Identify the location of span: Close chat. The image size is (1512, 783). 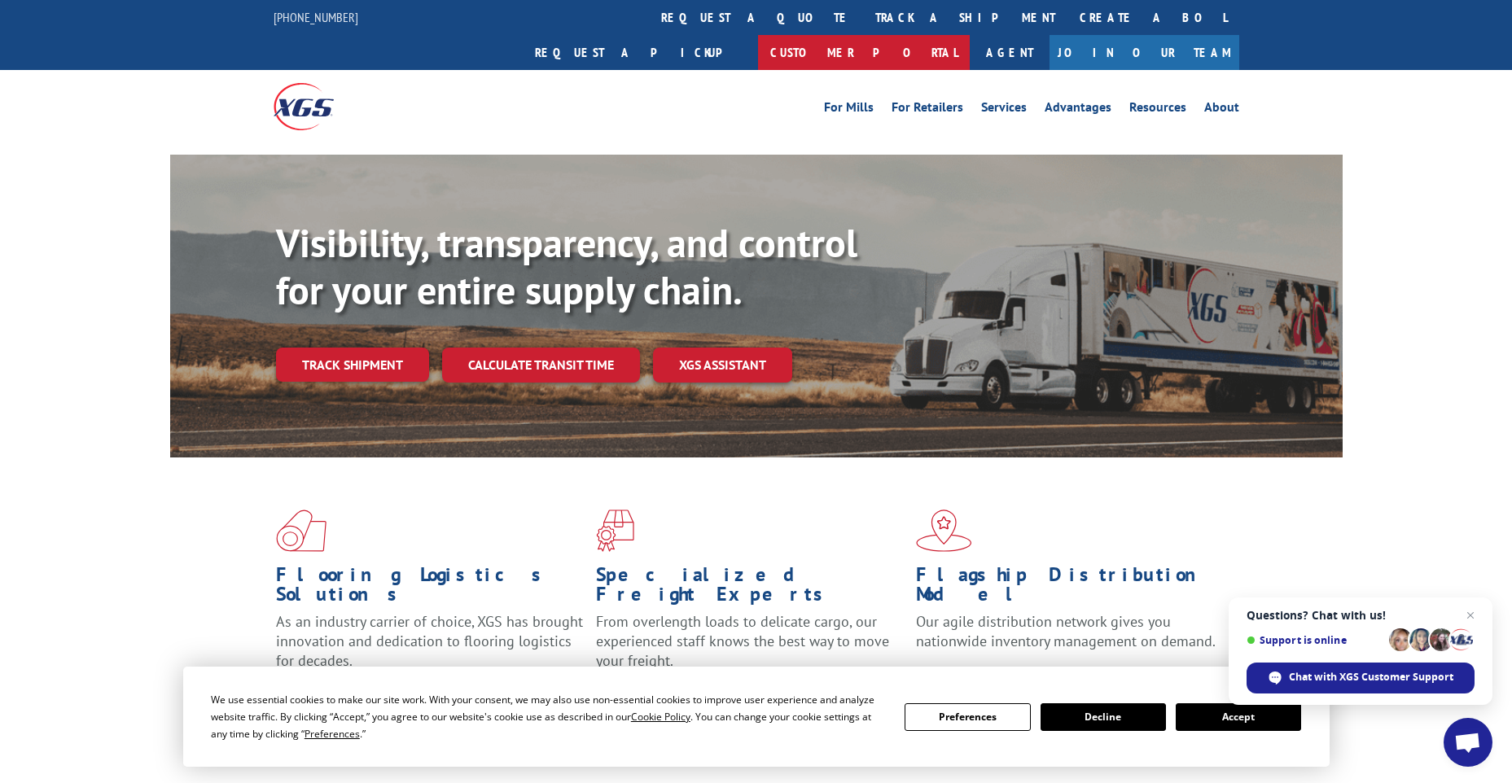
(1471, 616).